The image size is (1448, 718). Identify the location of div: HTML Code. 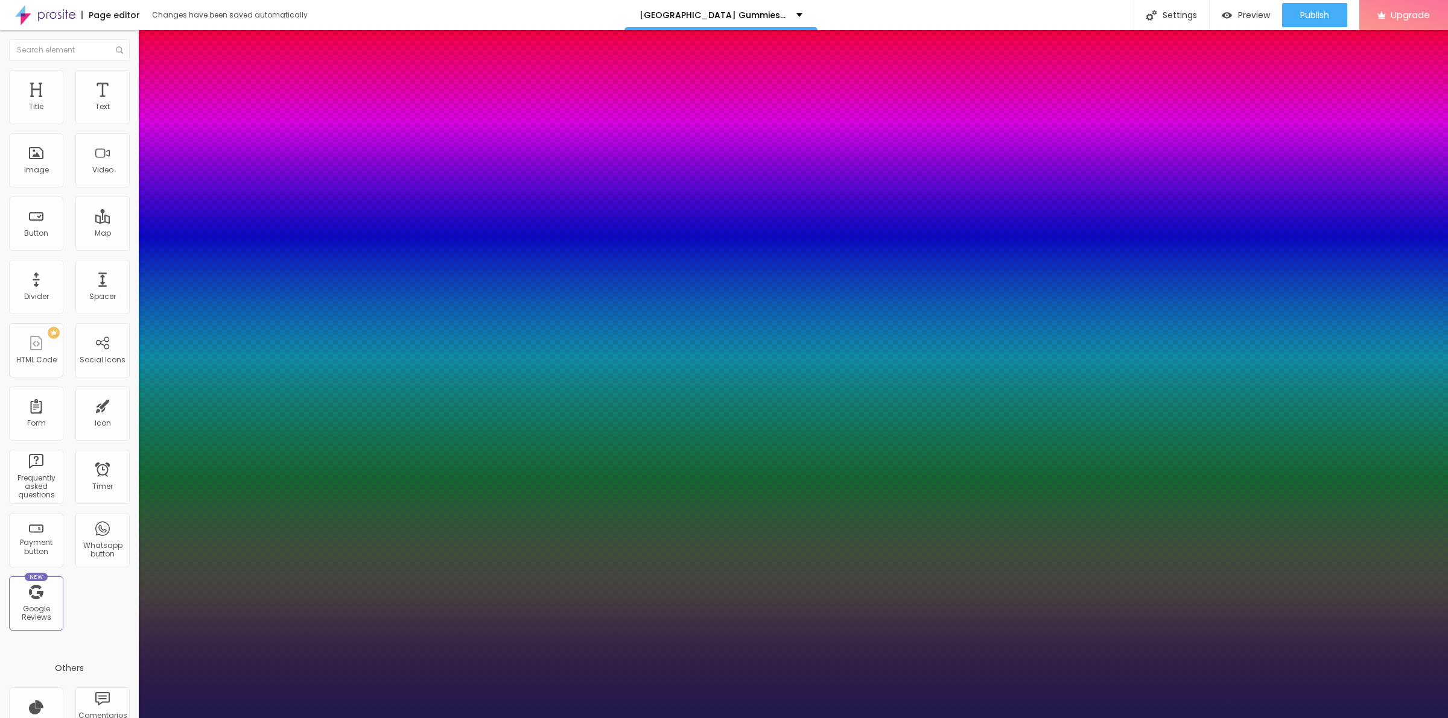
(36, 360).